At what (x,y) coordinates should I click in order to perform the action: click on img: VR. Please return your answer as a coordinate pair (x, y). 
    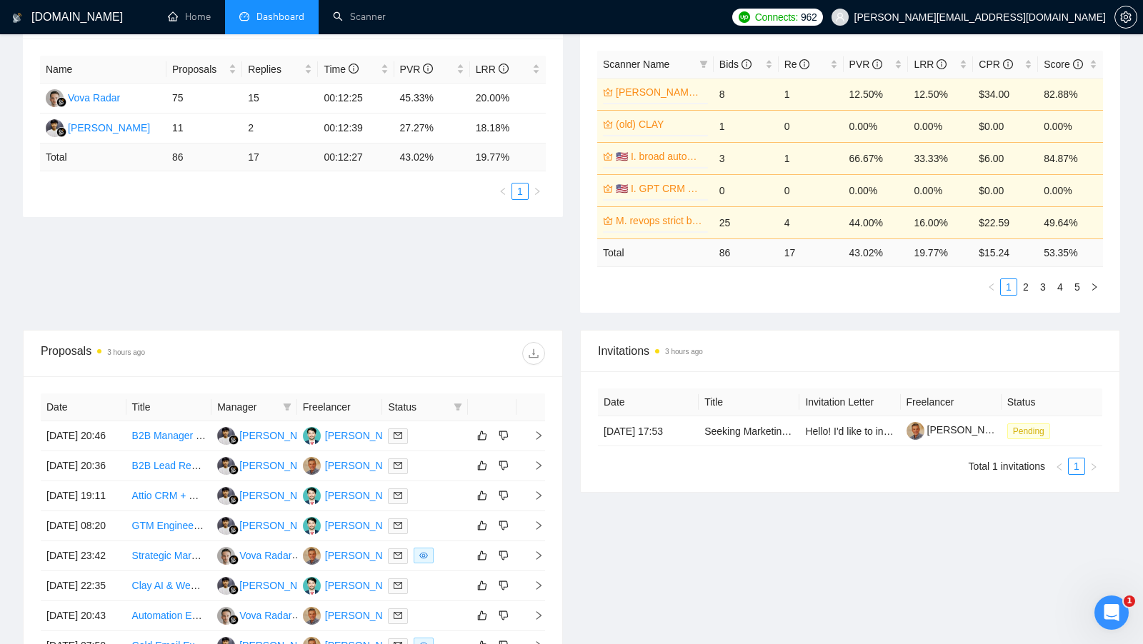
    Looking at the image, I should click on (54, 98).